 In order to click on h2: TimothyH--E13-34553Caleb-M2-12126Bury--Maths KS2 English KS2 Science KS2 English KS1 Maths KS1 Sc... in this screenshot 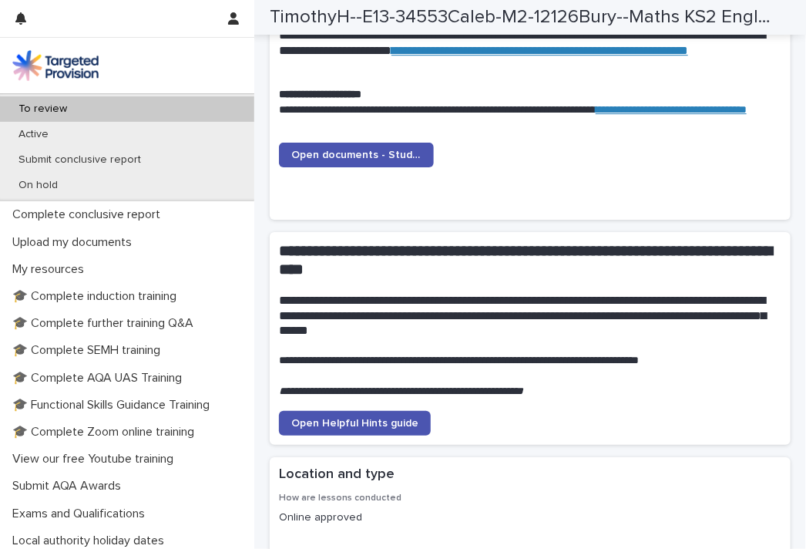, I will do `click(521, 17)`.